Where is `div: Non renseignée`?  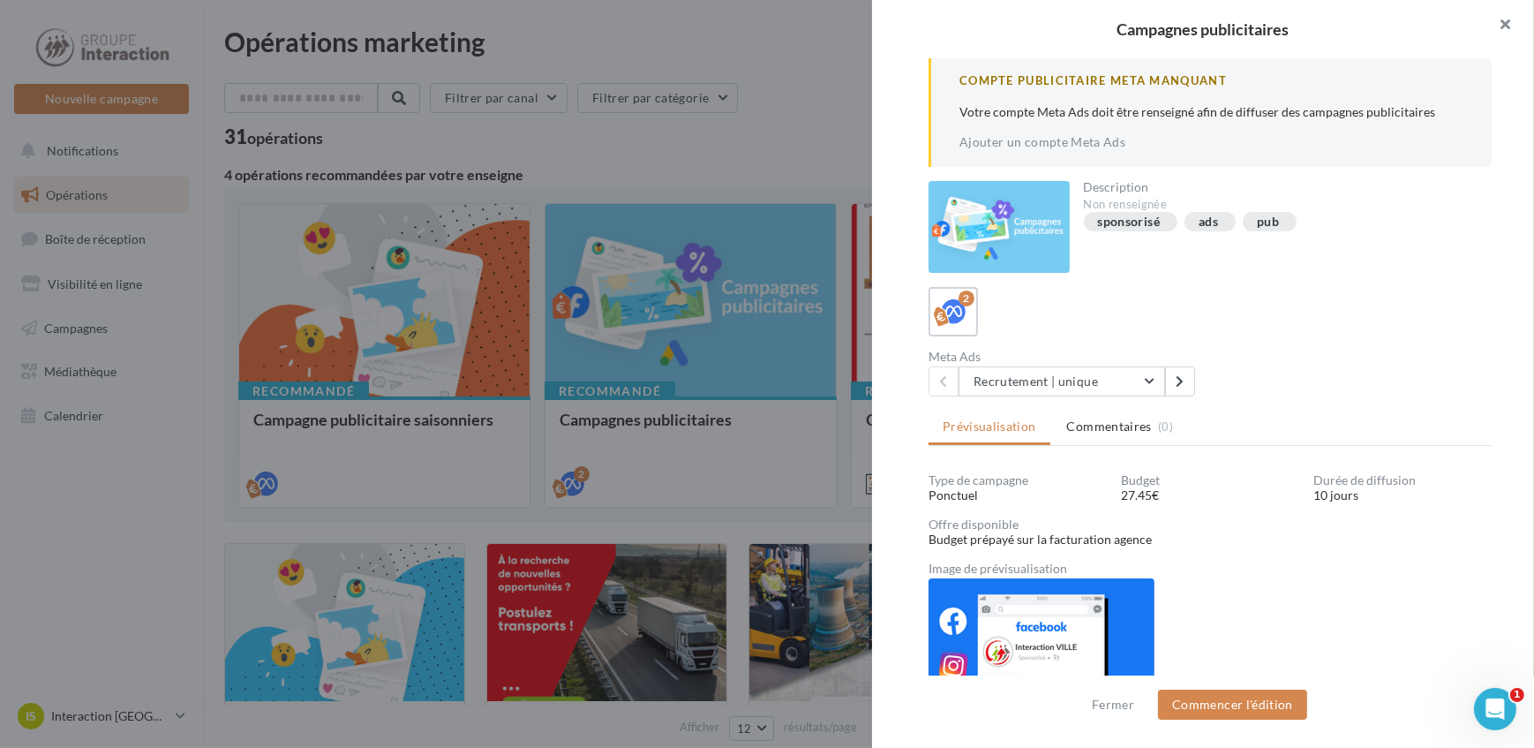
div: Non renseignée is located at coordinates (1281, 205).